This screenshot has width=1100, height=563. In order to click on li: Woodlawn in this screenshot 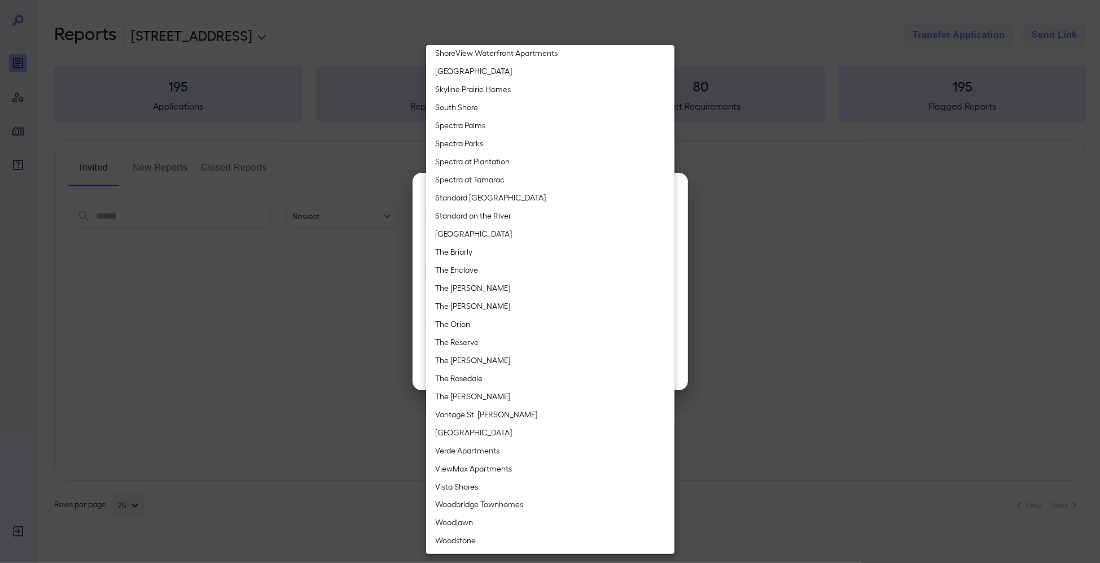, I will do `click(550, 523)`.